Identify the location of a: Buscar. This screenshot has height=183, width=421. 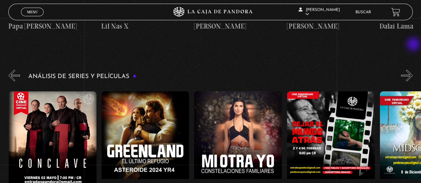
(363, 12).